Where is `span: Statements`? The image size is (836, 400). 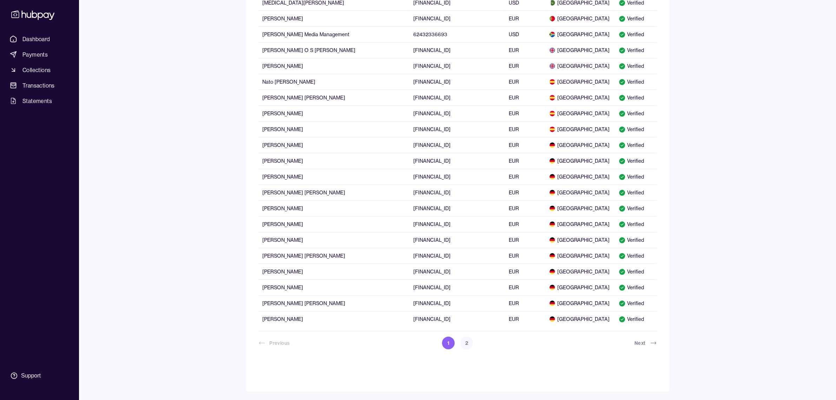 span: Statements is located at coordinates (37, 101).